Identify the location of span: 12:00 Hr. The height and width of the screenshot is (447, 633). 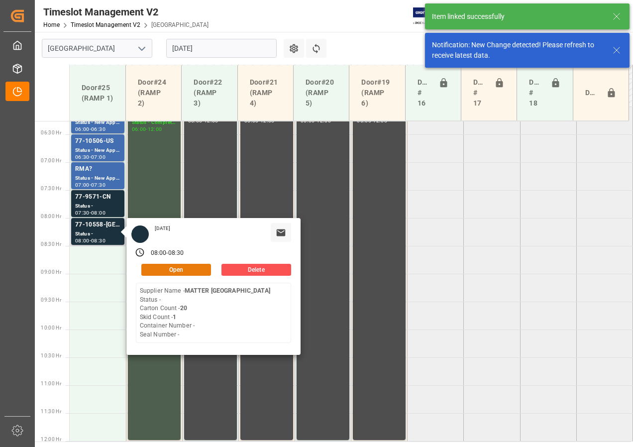
(51, 439).